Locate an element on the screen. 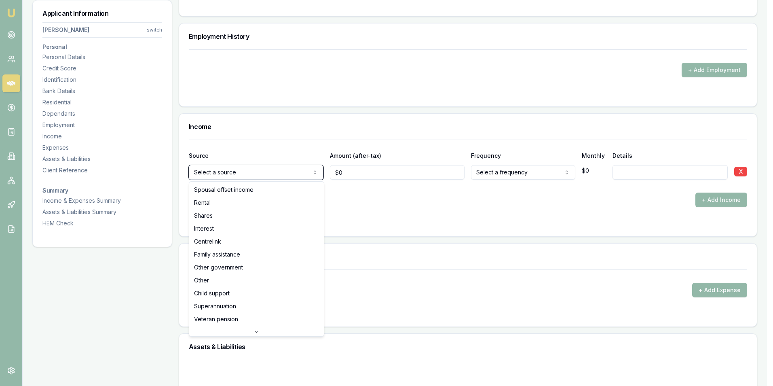 This screenshot has height=386, width=773. span: Centrelink is located at coordinates (207, 241).